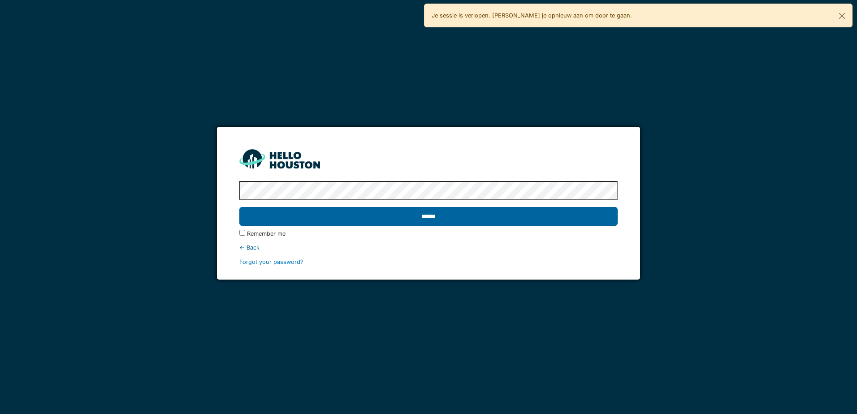 The image size is (857, 414). What do you see at coordinates (266, 234) in the screenshot?
I see `label: Remember me` at bounding box center [266, 234].